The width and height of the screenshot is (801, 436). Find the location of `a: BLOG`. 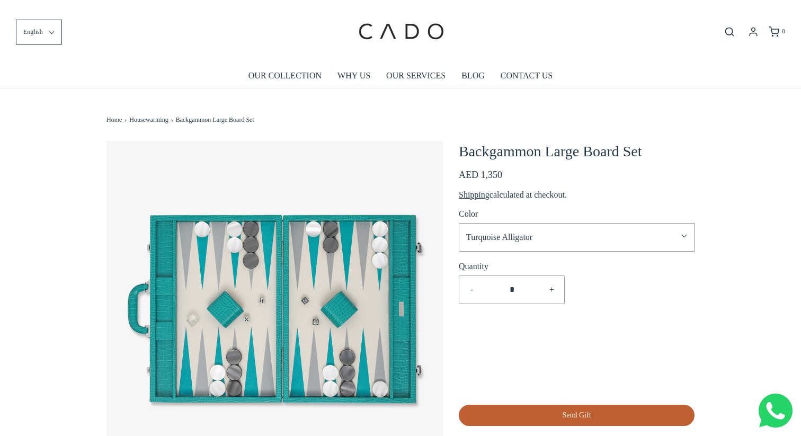

a: BLOG is located at coordinates (473, 76).